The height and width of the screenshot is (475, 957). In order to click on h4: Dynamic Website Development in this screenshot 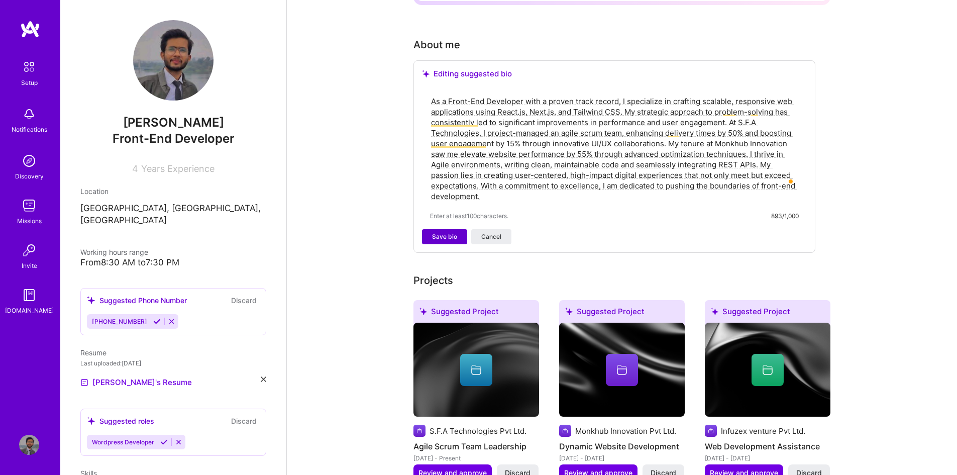, I will do `click(622, 446)`.